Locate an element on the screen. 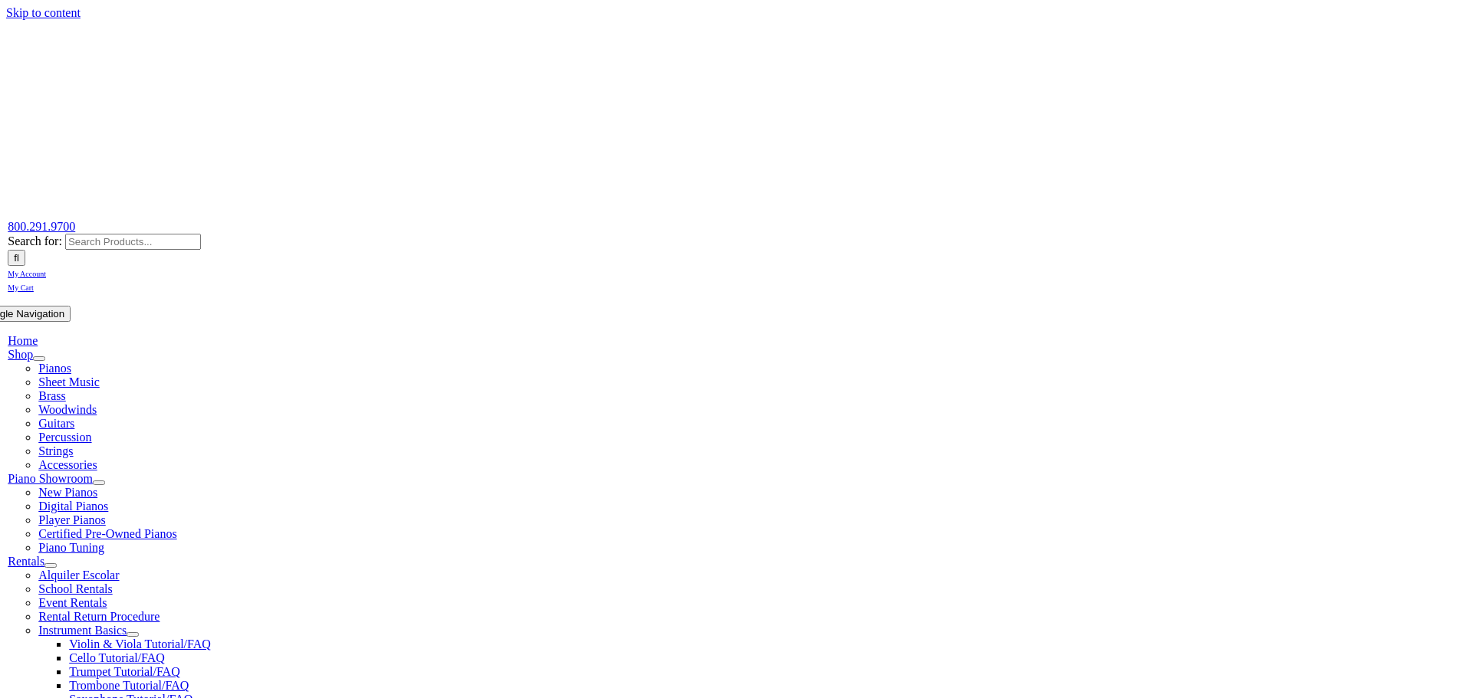  a: Brass is located at coordinates (52, 396).